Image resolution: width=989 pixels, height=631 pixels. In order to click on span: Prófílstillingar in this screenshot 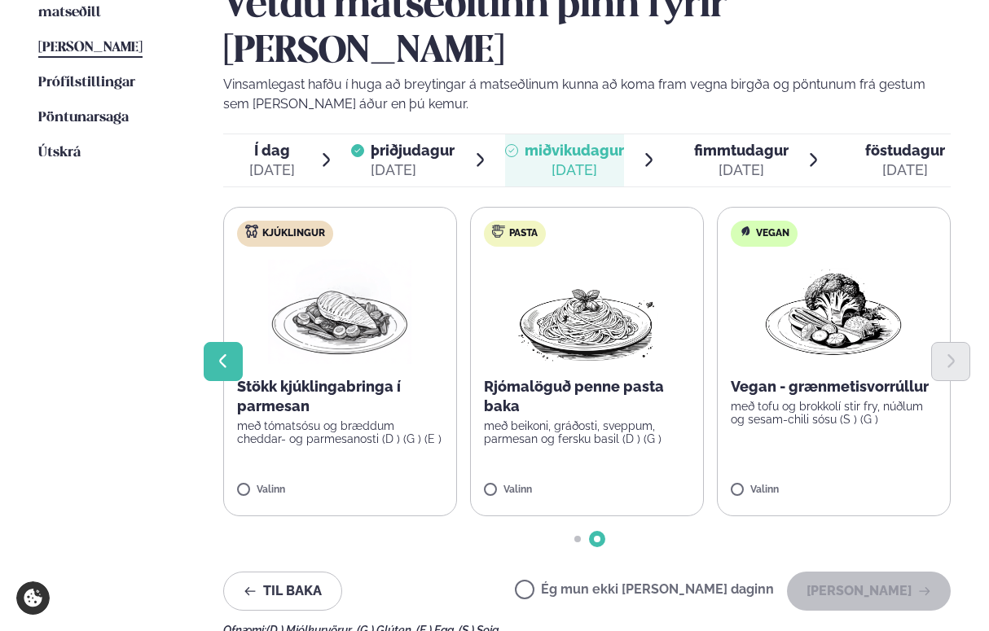, I will do `click(86, 82)`.